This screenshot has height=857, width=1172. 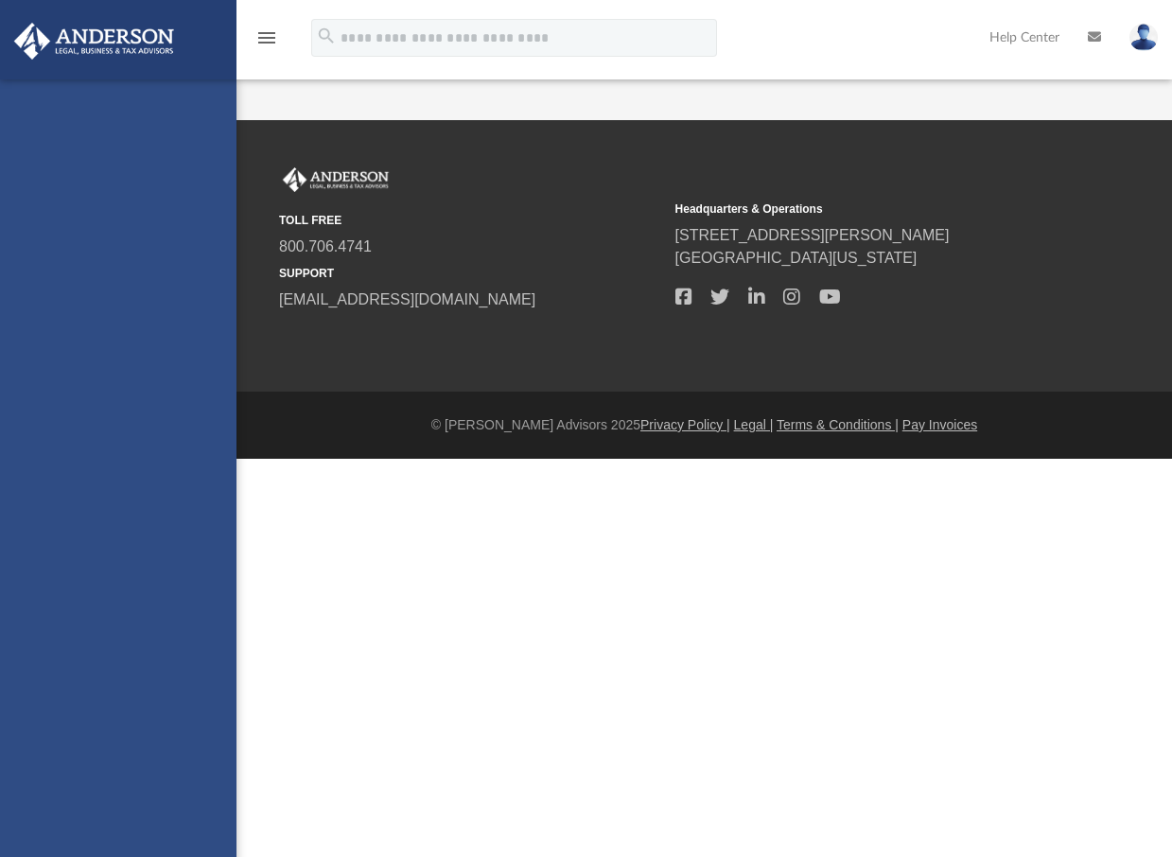 What do you see at coordinates (326, 36) in the screenshot?
I see `i: search` at bounding box center [326, 36].